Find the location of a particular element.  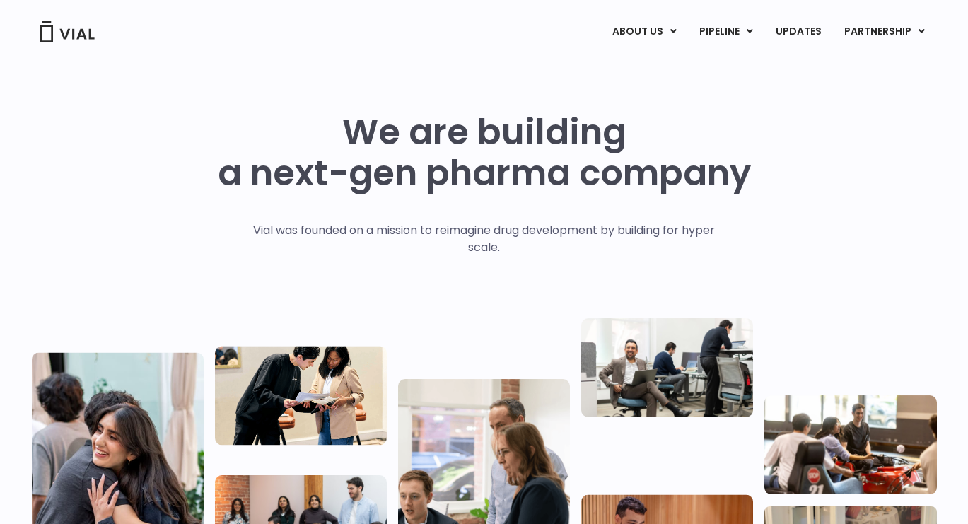

a: ABOUT USMenu Toggle is located at coordinates (644, 32).